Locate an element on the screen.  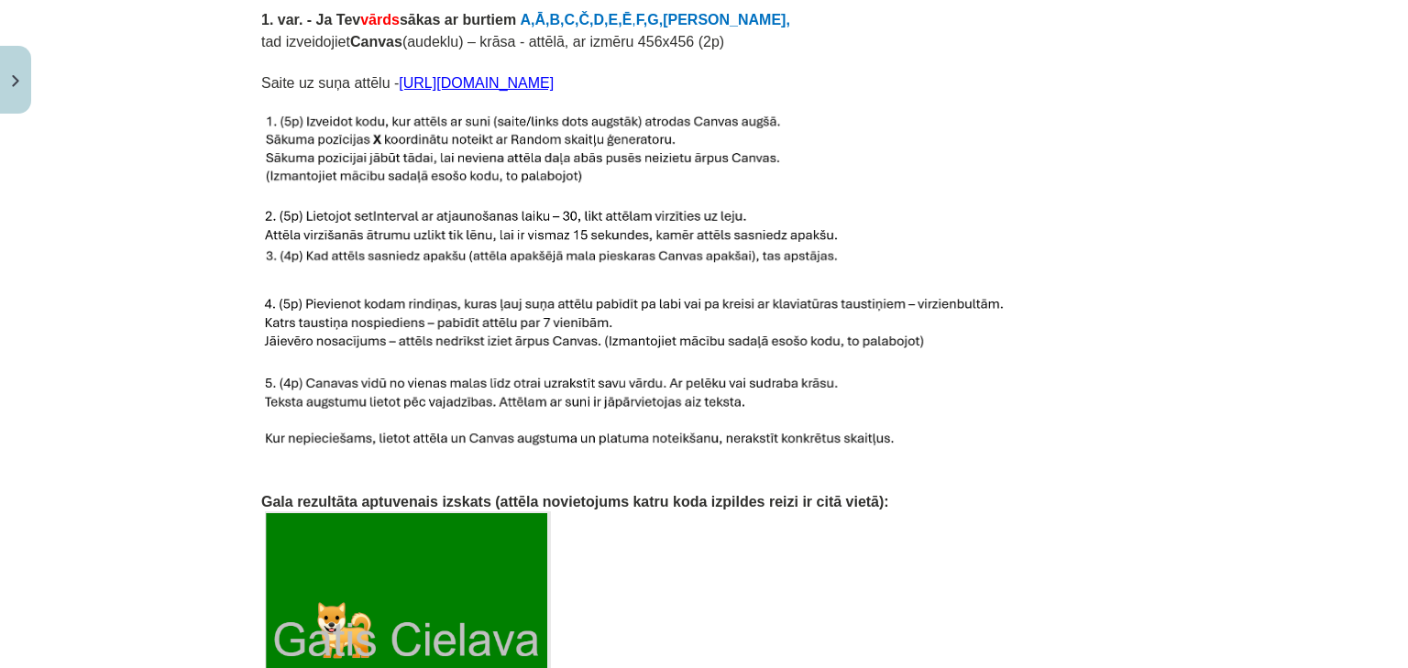
span: tad izveidojiet (audeklu) – krāsa - attēlā, ar izmēru 456x456 (2p) is located at coordinates (492, 41).